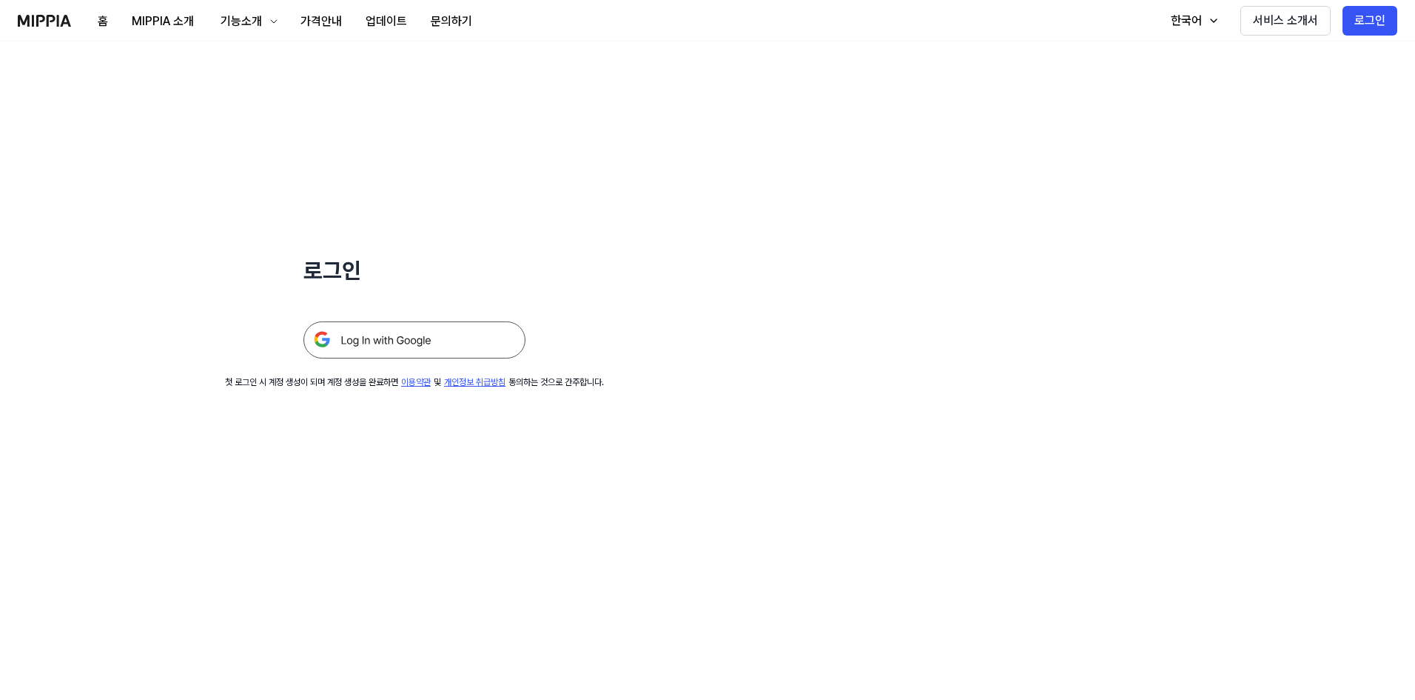 Image resolution: width=1415 pixels, height=700 pixels. Describe the element at coordinates (452, 21) in the screenshot. I see `button: 문의하기` at that location.